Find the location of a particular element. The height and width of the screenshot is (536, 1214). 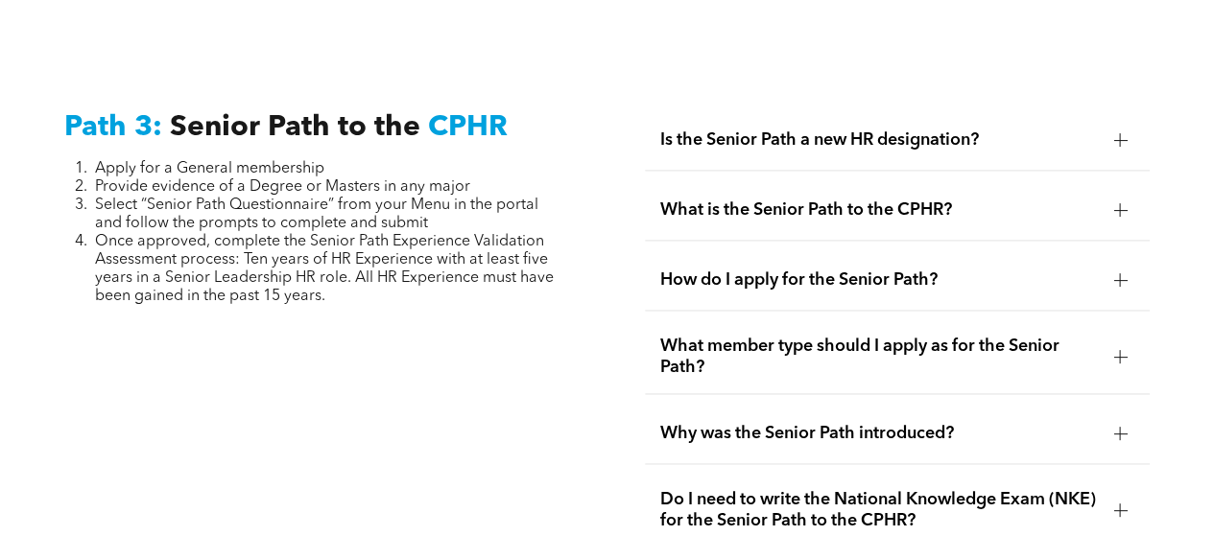

span: Apply for a General membership is located at coordinates (209, 169).